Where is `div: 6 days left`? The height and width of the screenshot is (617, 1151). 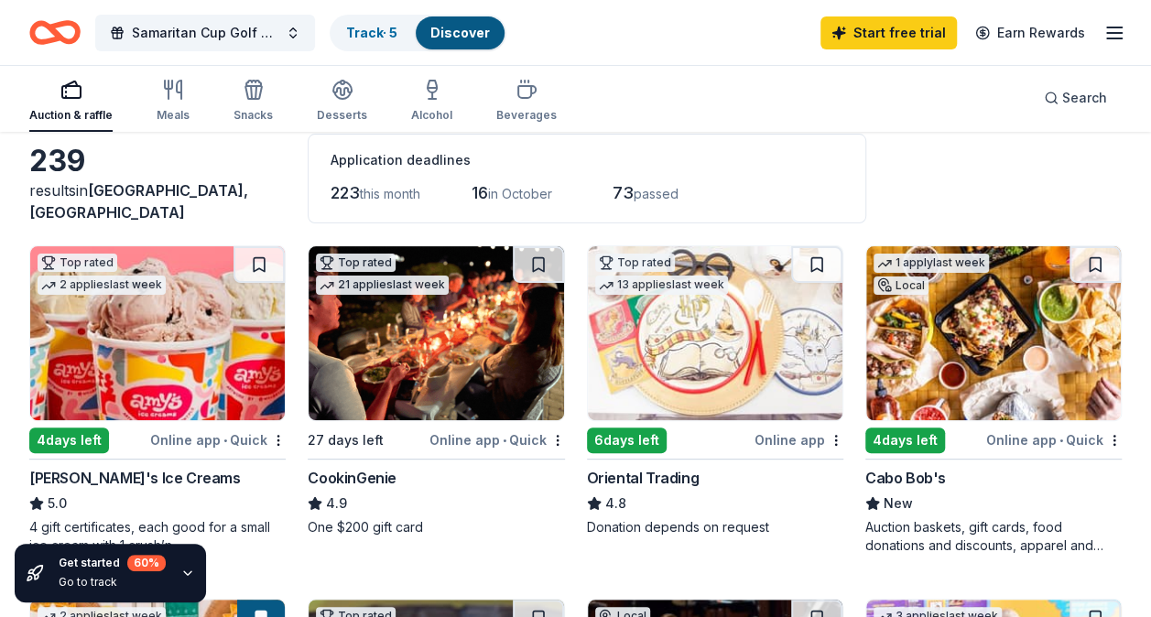 div: 6 days left is located at coordinates (626, 440).